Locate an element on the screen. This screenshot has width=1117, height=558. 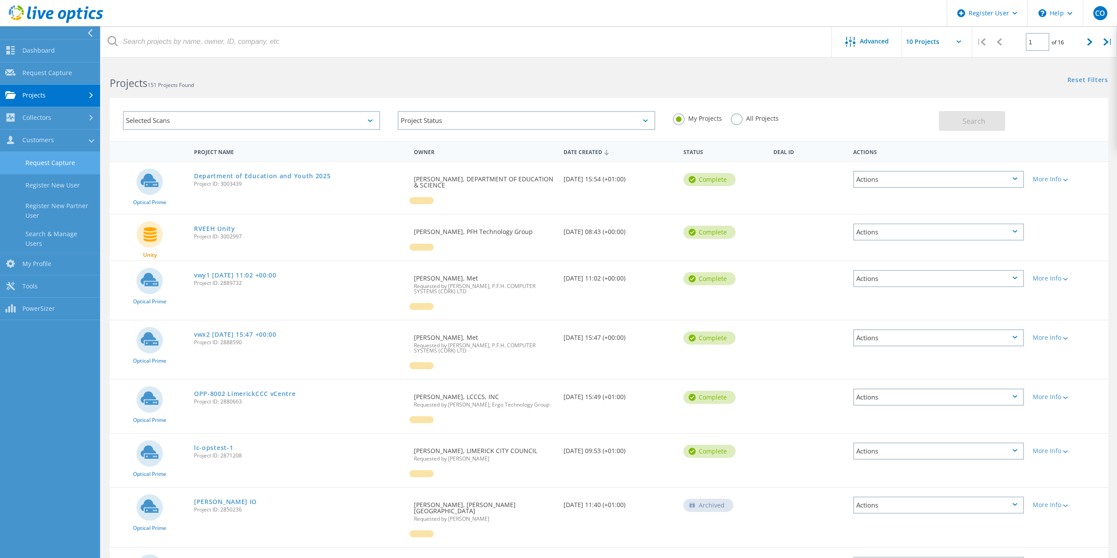
a: RVEEH Unity is located at coordinates (215, 229).